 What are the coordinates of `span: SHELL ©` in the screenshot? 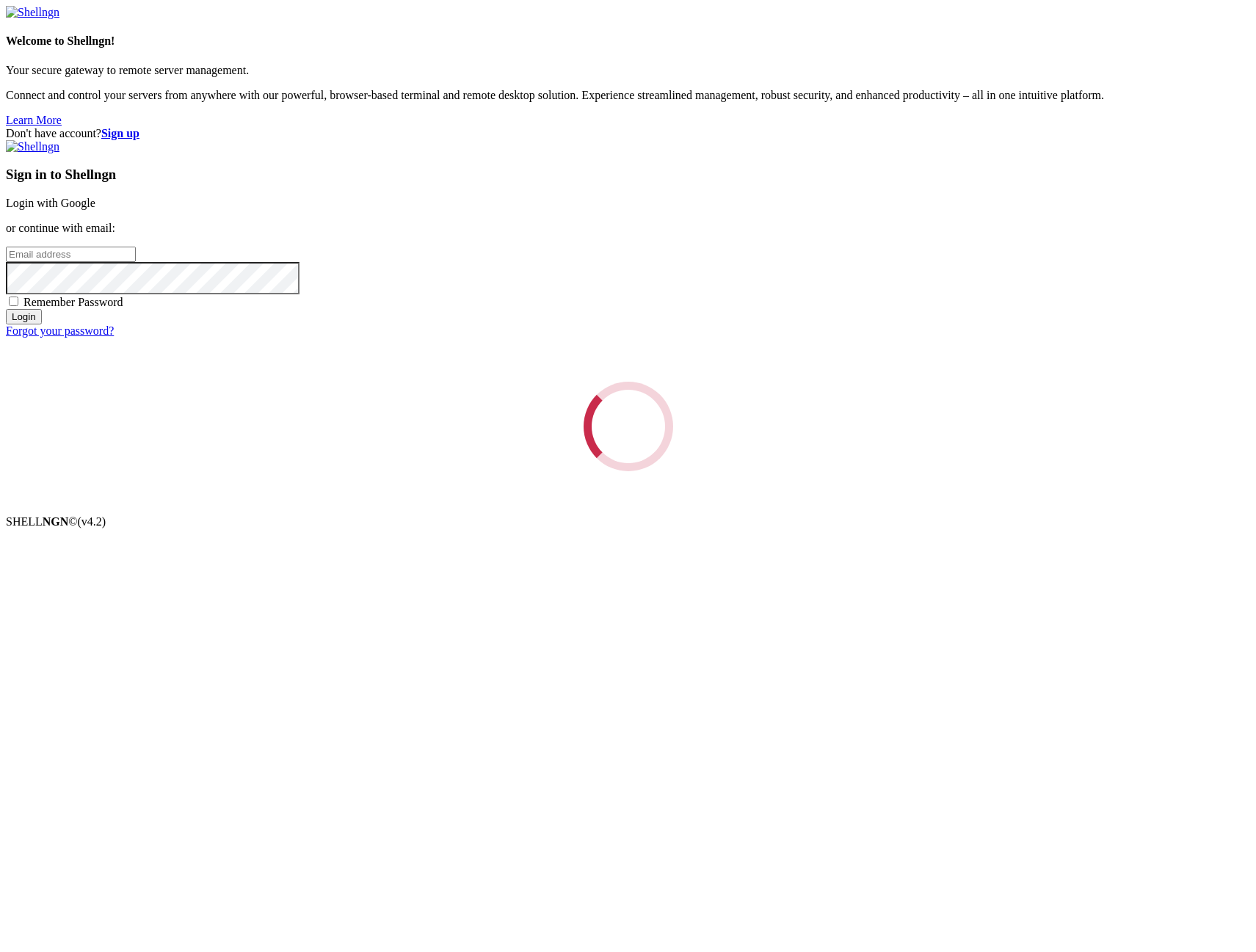 It's located at (55, 521).